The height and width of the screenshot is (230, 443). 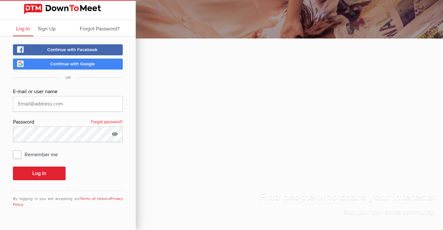 I want to click on span: OR, so click(x=68, y=78).